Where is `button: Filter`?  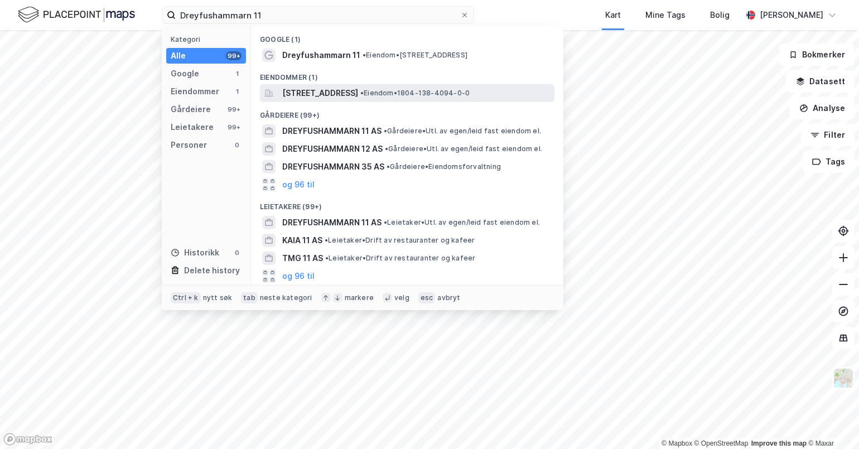 button: Filter is located at coordinates (828, 135).